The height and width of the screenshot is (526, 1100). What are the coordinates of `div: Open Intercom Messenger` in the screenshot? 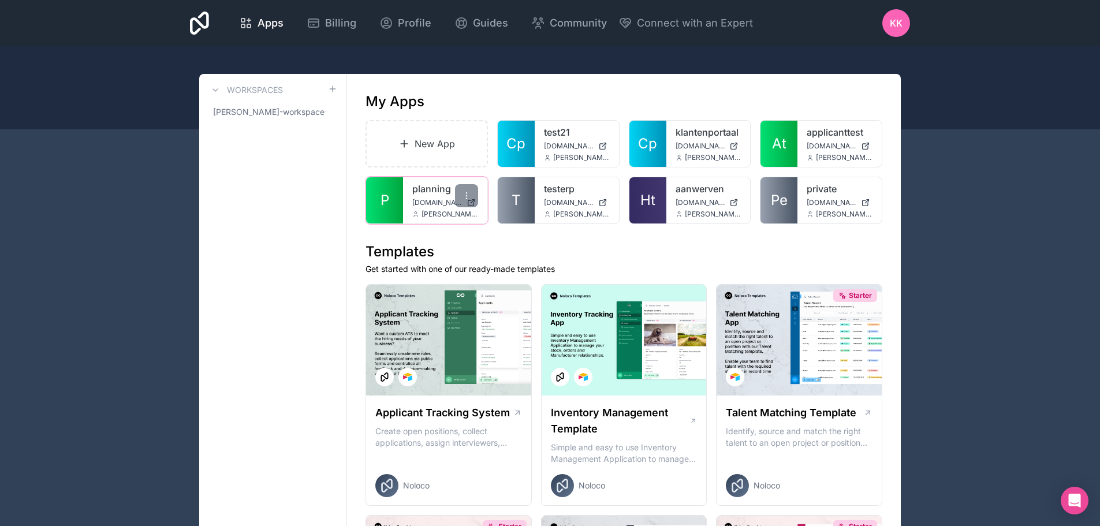 It's located at (1074, 500).